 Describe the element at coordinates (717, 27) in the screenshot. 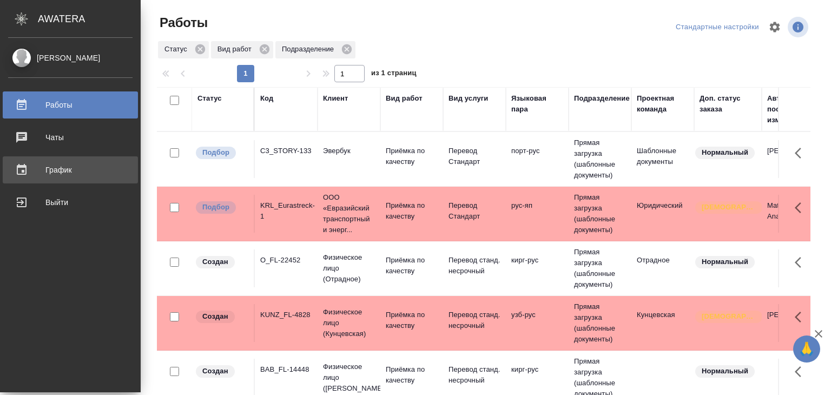

I see `div: split button` at that location.